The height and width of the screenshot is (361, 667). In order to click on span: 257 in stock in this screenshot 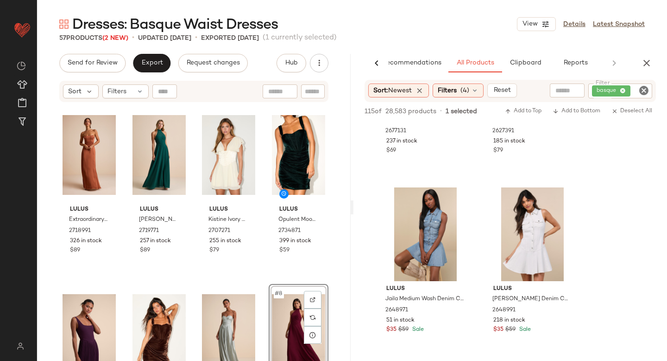, I will do `click(155, 241)`.